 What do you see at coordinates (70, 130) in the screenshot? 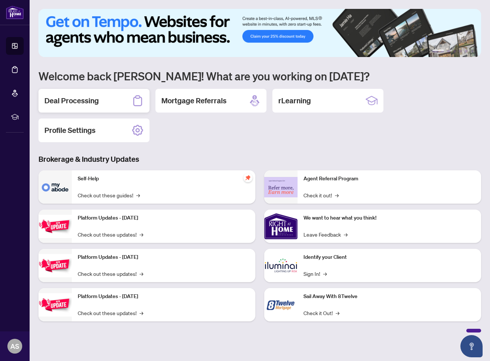
I see `h2: Profile Settings` at bounding box center [70, 130].